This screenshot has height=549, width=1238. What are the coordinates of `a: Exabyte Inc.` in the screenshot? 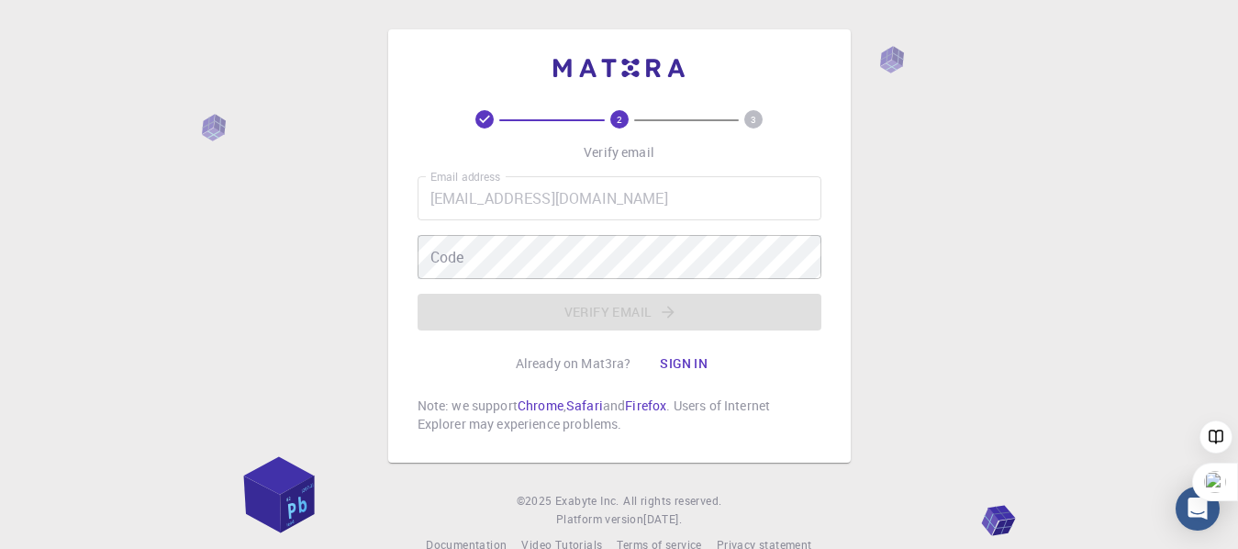 It's located at (587, 501).